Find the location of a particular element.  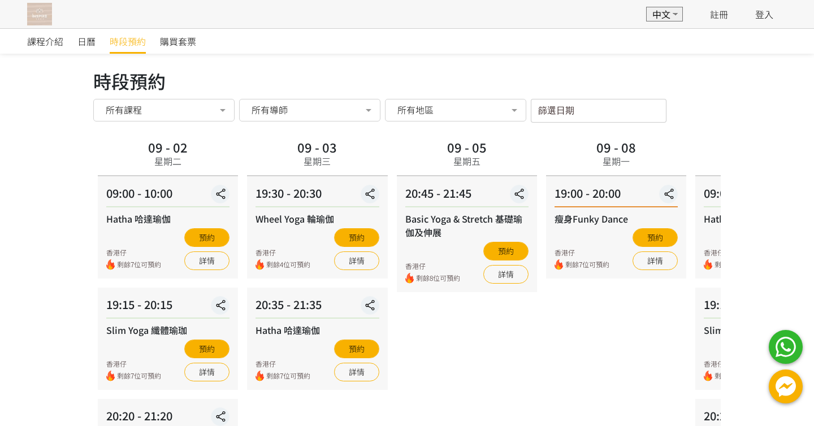

div: 星期五 is located at coordinates (467, 161).